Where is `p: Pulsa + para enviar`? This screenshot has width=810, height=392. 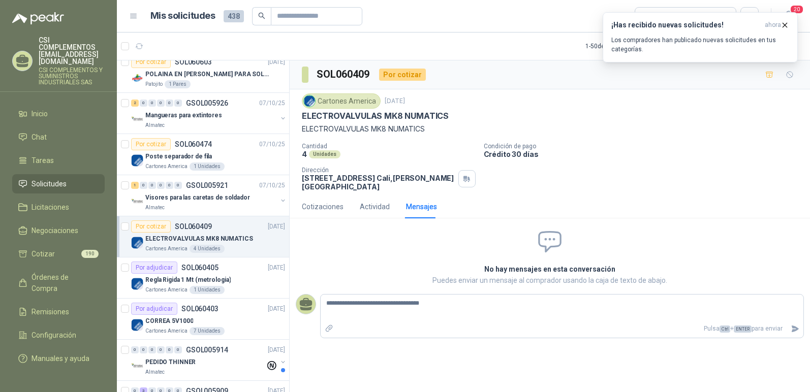
p: Pulsa + para enviar is located at coordinates (562, 329).